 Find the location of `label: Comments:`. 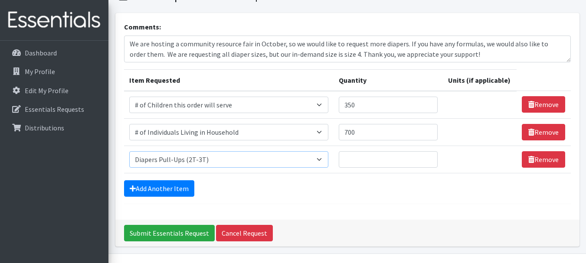

label: Comments: is located at coordinates (142, 27).